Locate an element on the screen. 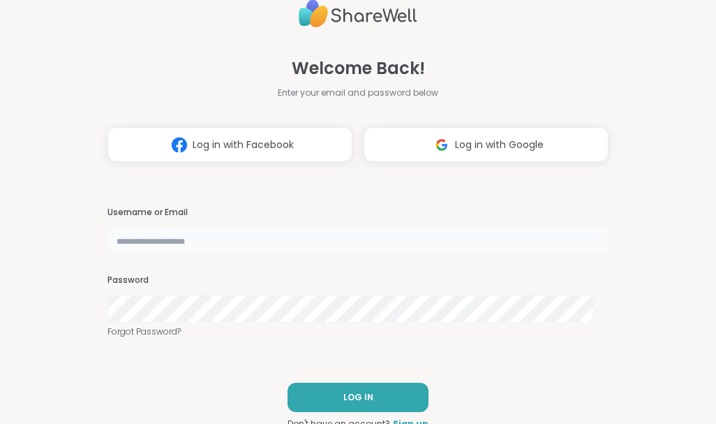 The height and width of the screenshot is (424, 716). span: Enter your email and password below is located at coordinates (358, 93).